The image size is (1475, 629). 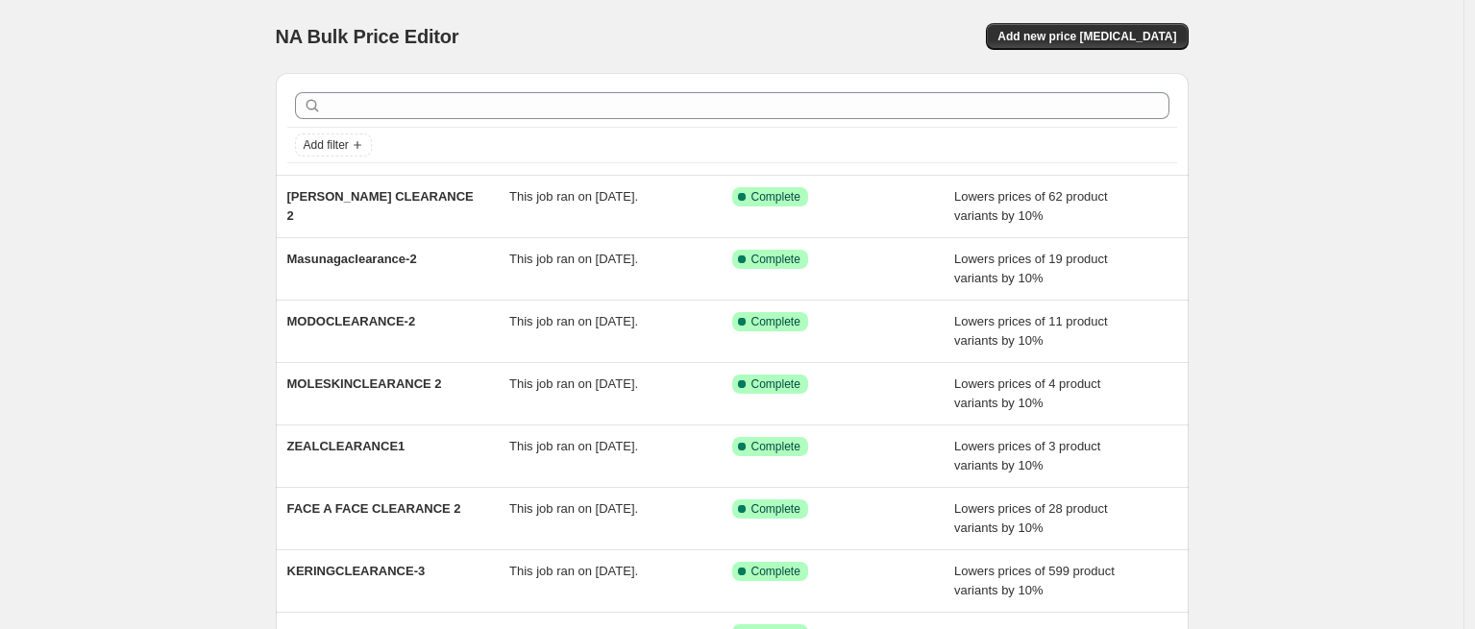 What do you see at coordinates (333, 145) in the screenshot?
I see `button: Add filter` at bounding box center [333, 145].